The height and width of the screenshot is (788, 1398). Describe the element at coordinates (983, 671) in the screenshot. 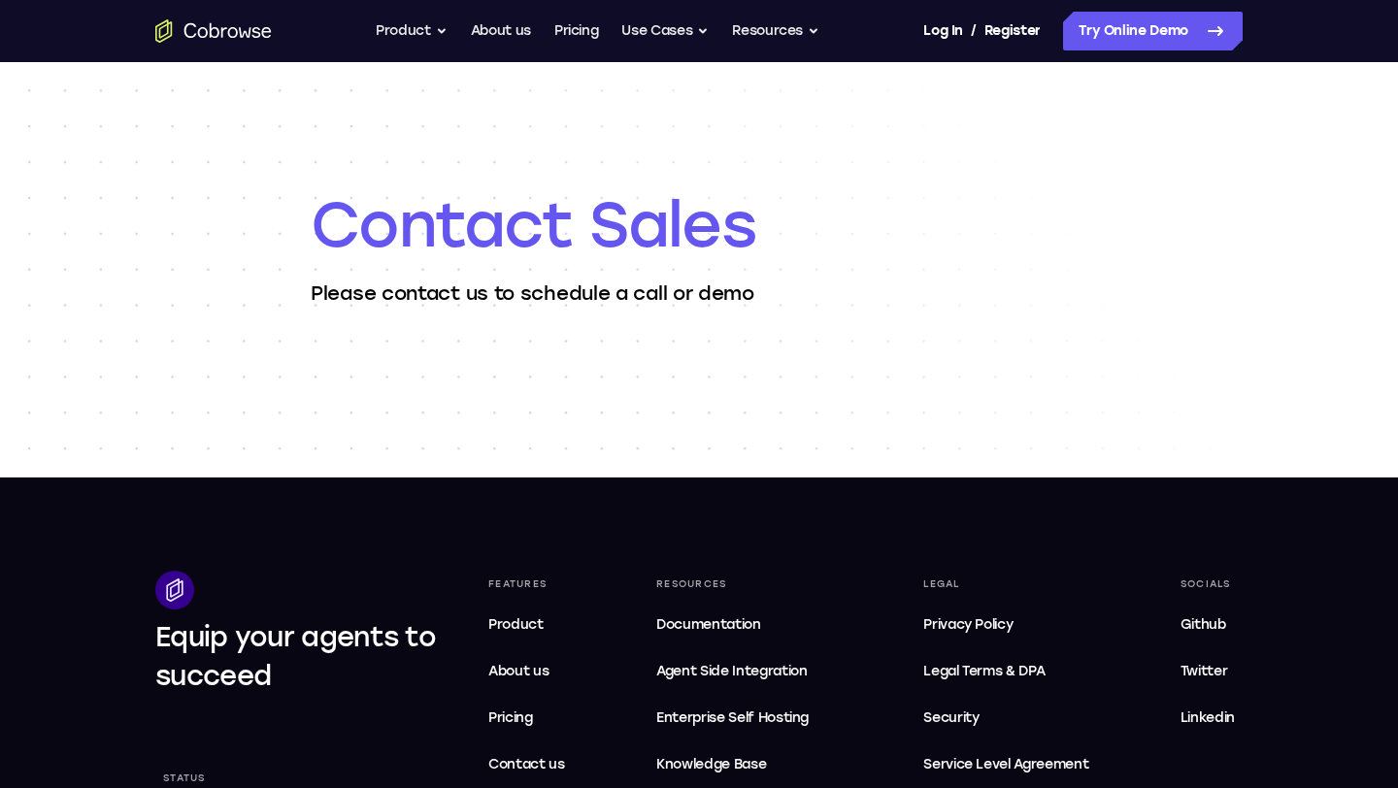

I see `span: Legal Terms & DPA` at that location.